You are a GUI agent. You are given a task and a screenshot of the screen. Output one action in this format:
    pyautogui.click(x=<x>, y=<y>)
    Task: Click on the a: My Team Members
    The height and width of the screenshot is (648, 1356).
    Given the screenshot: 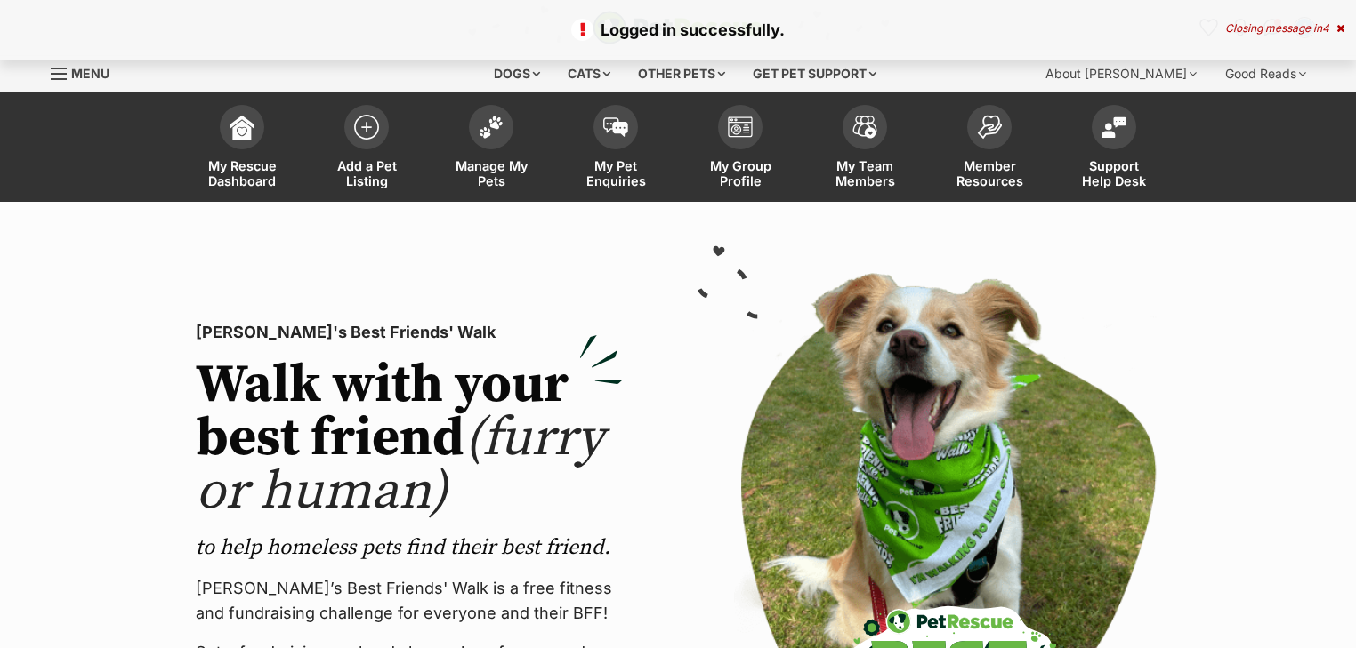 What is the action you would take?
    pyautogui.click(x=865, y=149)
    